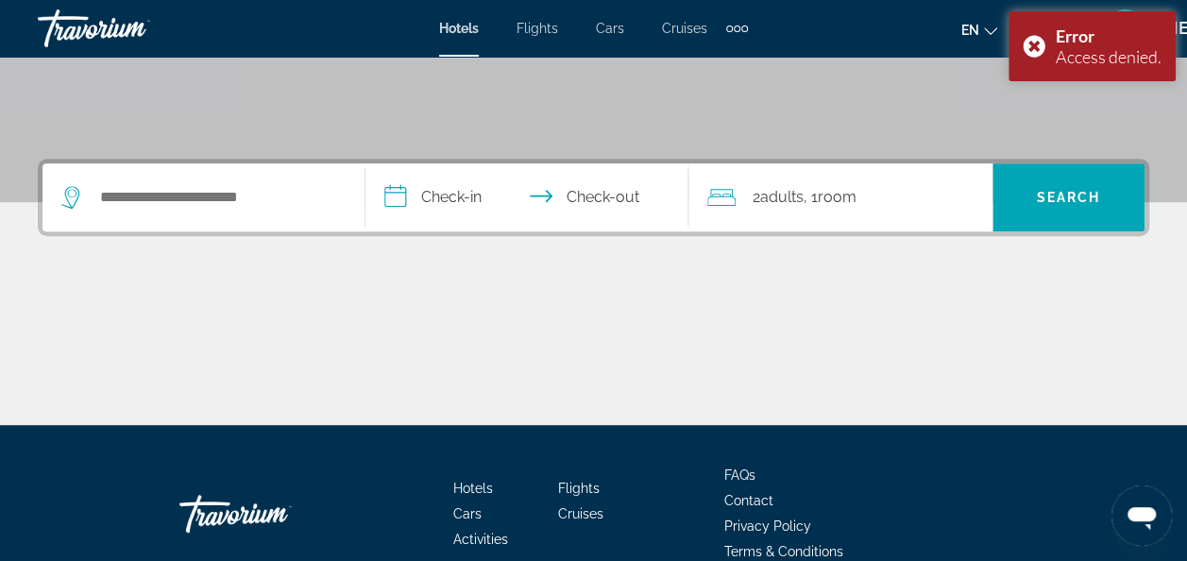  I want to click on a: Contact, so click(749, 500).